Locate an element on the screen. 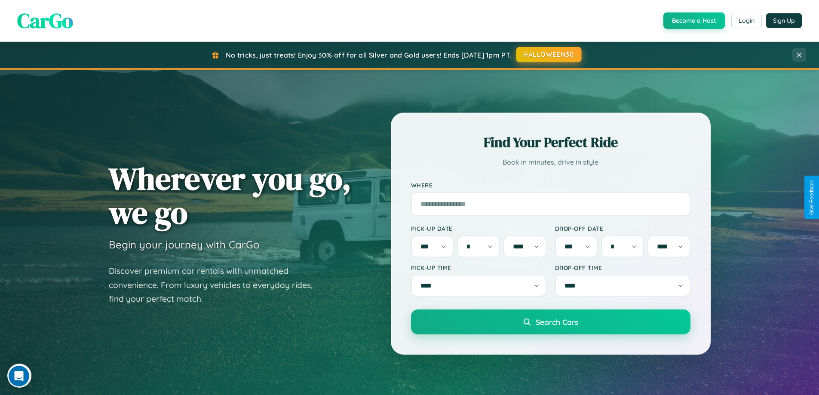  button: Become a Host is located at coordinates (694, 21).